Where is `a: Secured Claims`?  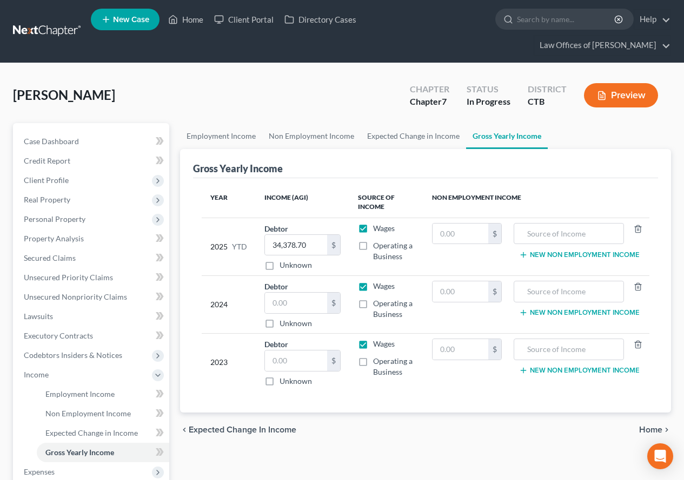 a: Secured Claims is located at coordinates (92, 258).